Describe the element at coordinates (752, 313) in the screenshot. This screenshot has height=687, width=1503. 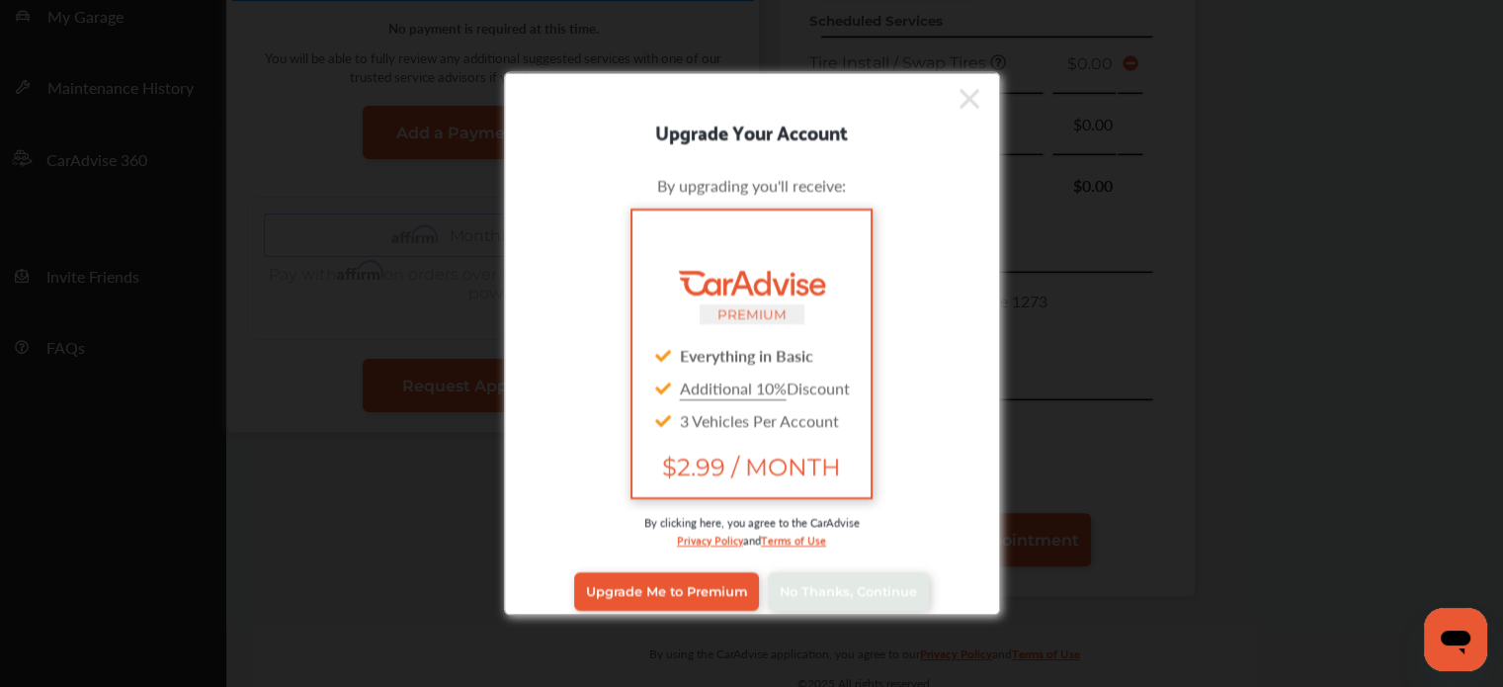
I see `small: PREMIUM` at that location.